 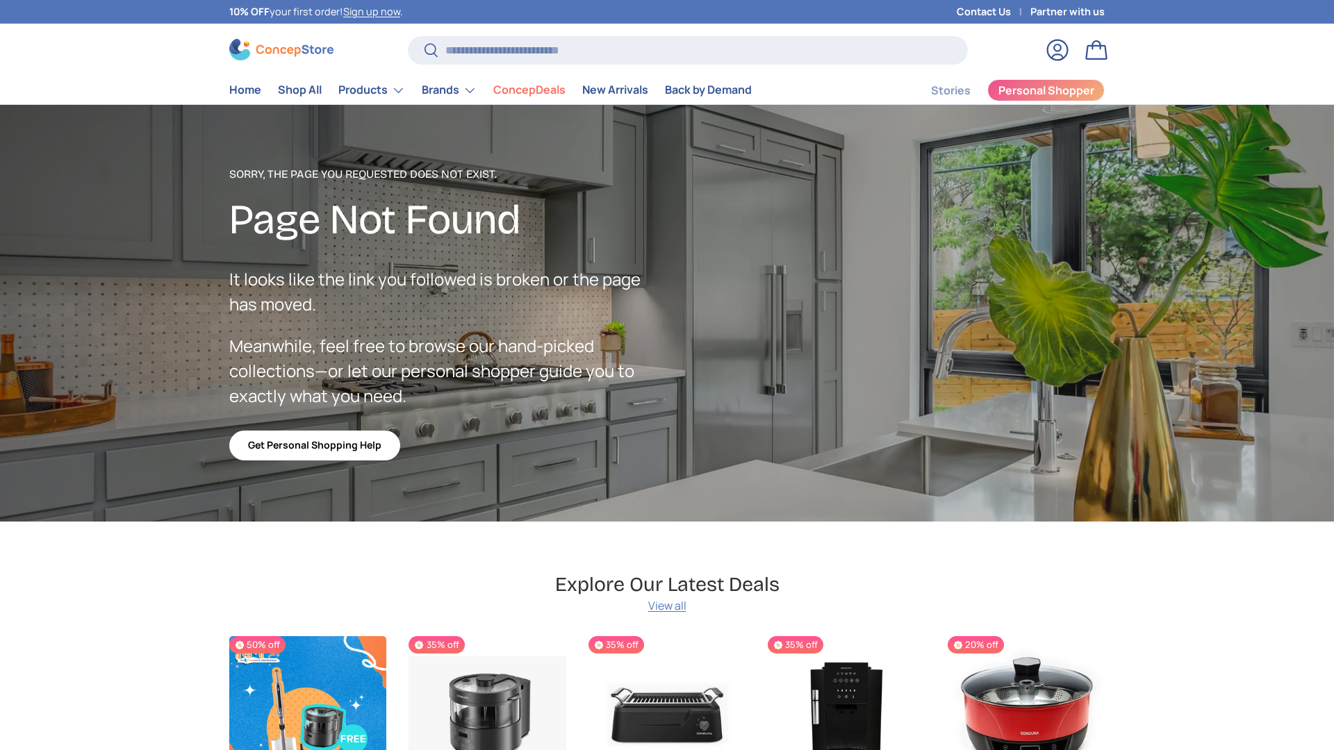 What do you see at coordinates (315, 445) in the screenshot?
I see `a: Get Personal Shopping Help` at bounding box center [315, 445].